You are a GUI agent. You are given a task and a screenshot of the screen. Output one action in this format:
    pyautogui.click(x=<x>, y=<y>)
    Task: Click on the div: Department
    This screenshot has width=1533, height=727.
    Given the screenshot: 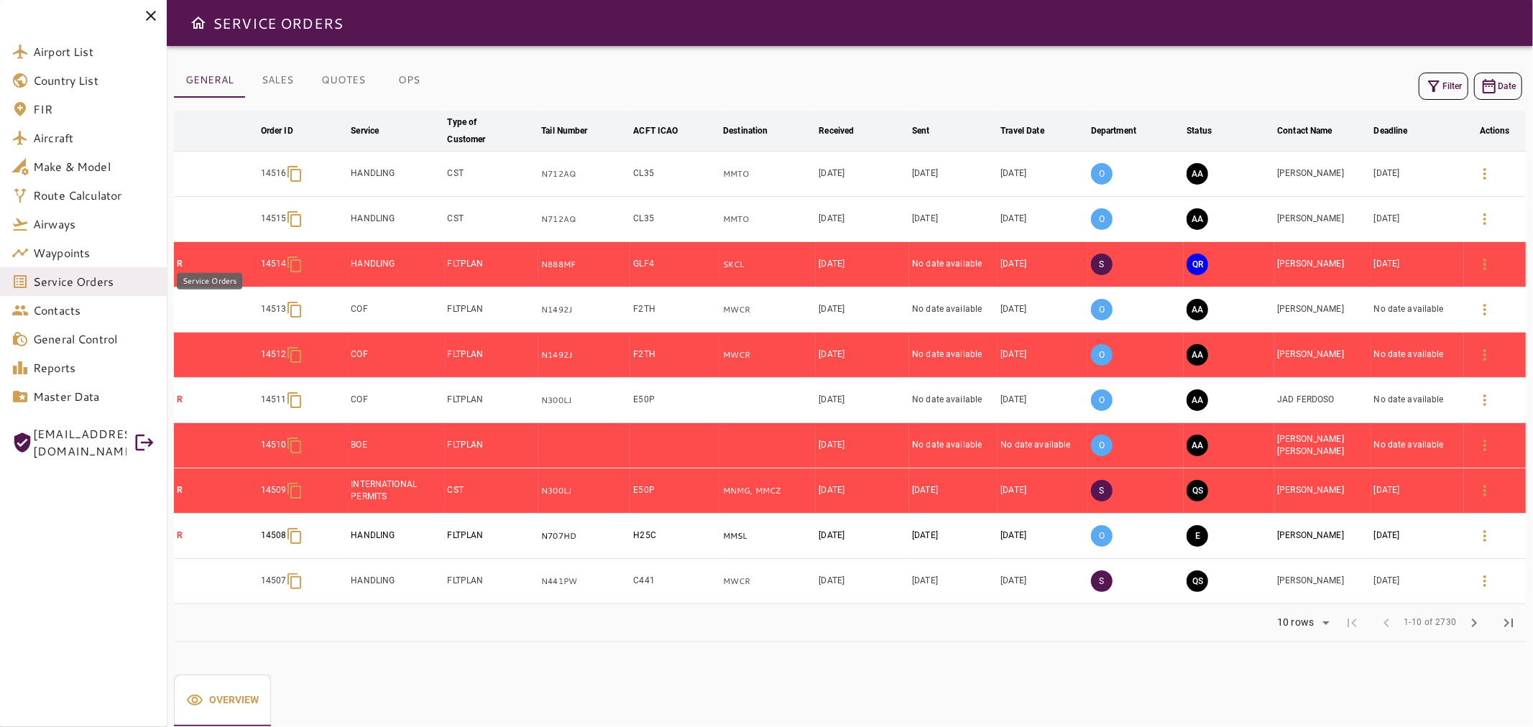 What is the action you would take?
    pyautogui.click(x=1113, y=131)
    